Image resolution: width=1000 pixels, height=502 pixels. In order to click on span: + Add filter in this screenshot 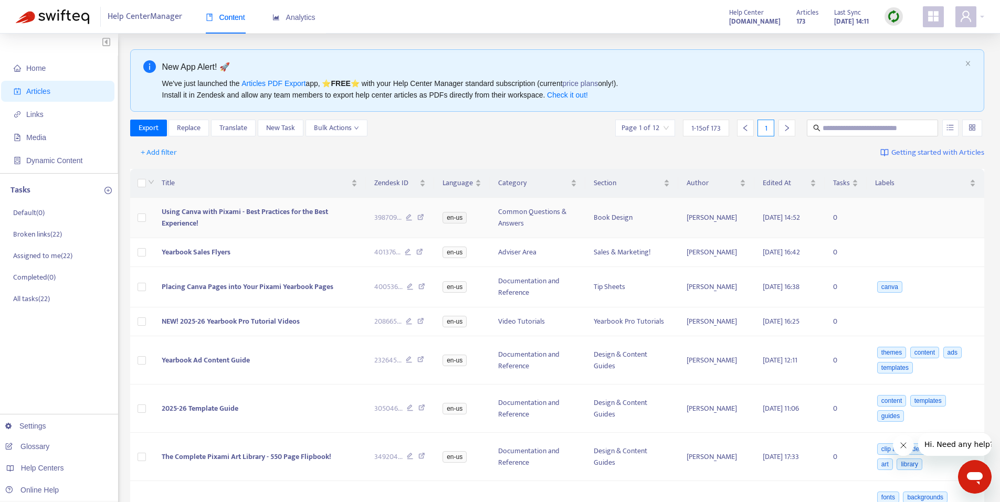, I will do `click(159, 153)`.